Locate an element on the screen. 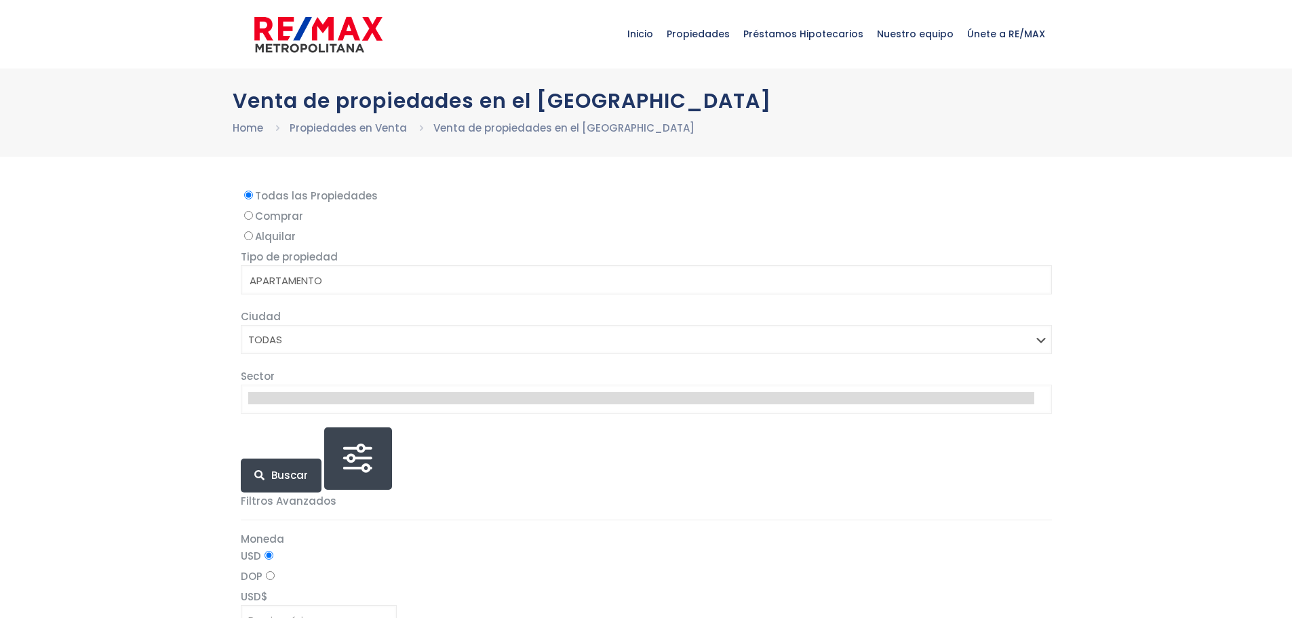  label: Todas las Propiedades is located at coordinates (647, 195).